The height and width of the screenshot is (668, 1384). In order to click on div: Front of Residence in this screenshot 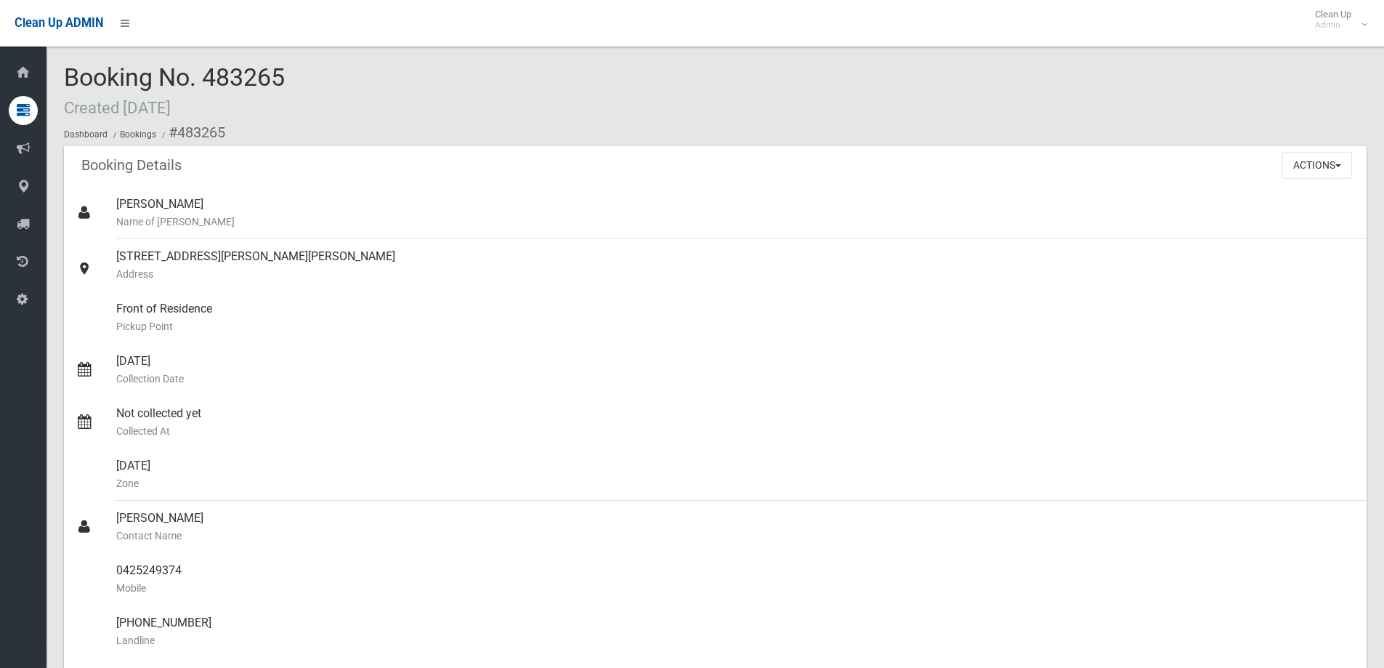, I will do `click(735, 317)`.